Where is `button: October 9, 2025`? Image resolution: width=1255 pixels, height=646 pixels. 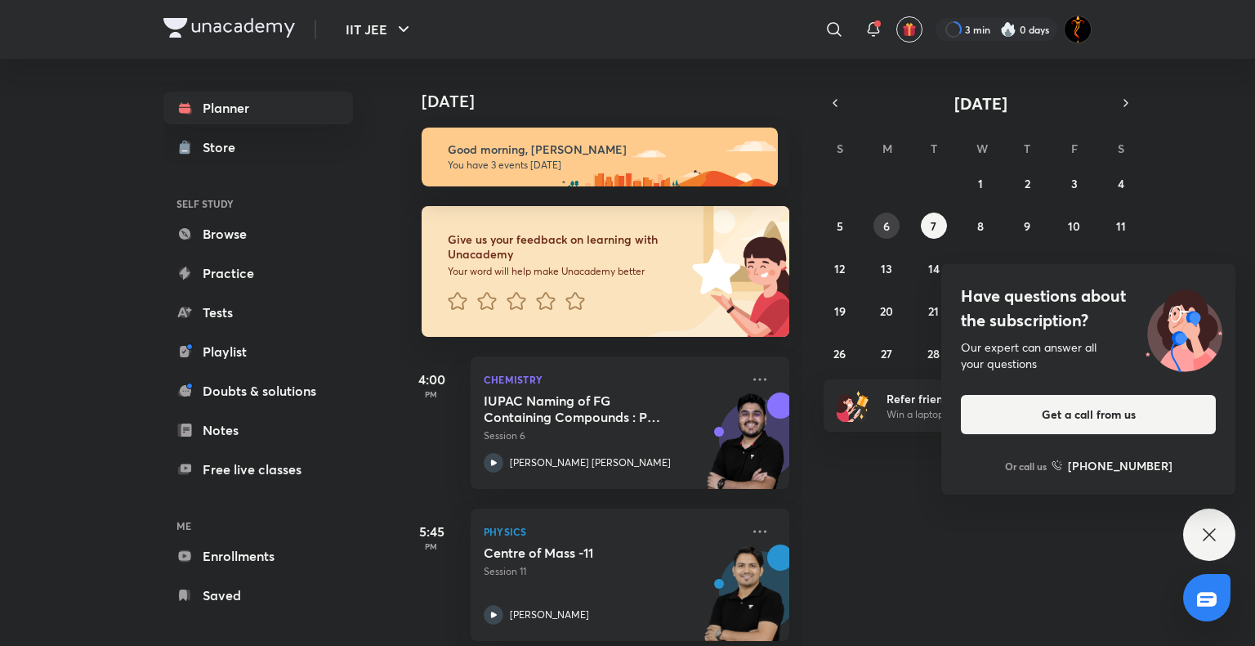
button: October 9, 2025 is located at coordinates (1027, 226).